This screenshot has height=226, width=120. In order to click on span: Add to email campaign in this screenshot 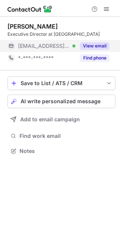, I will do `click(50, 119)`.